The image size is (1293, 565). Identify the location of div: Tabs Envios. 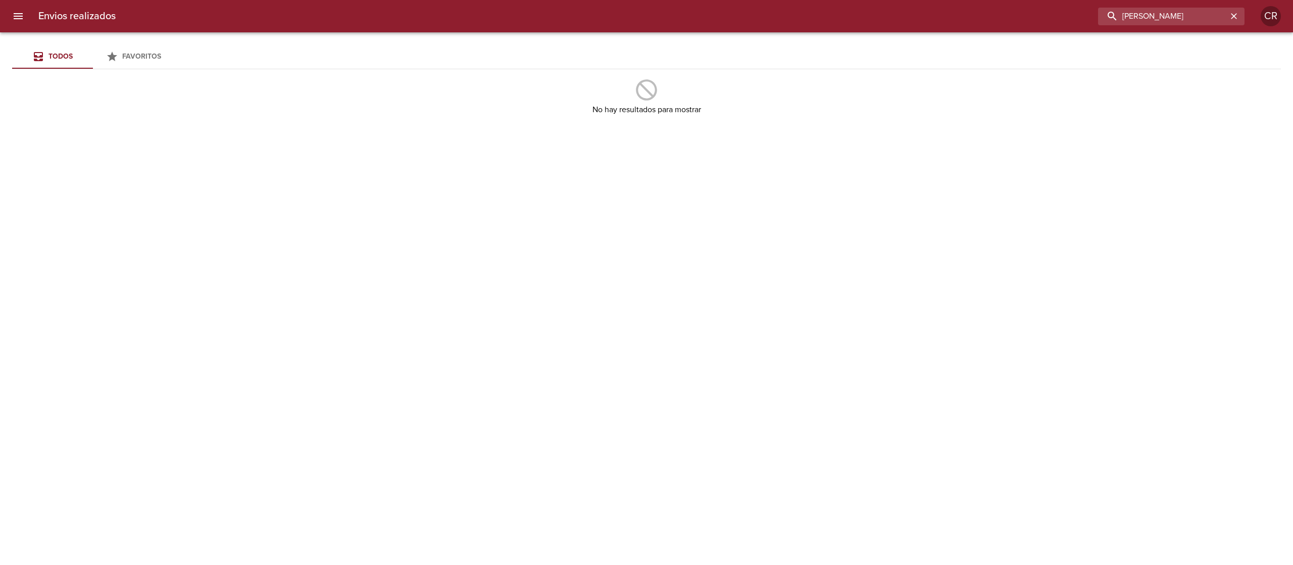
(93, 57).